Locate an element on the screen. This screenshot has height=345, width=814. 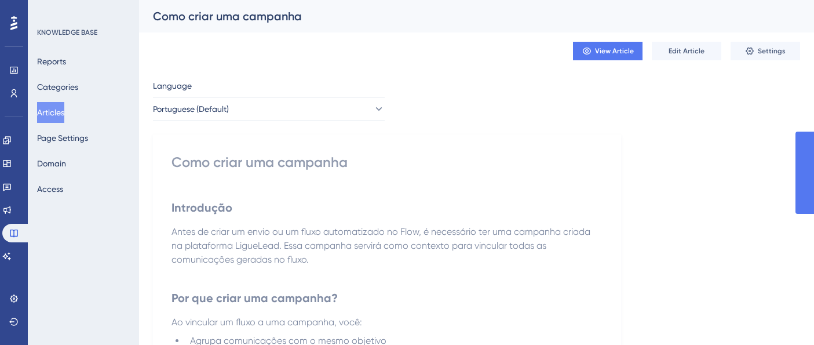
span: Portuguese (Default) is located at coordinates (190, 109).